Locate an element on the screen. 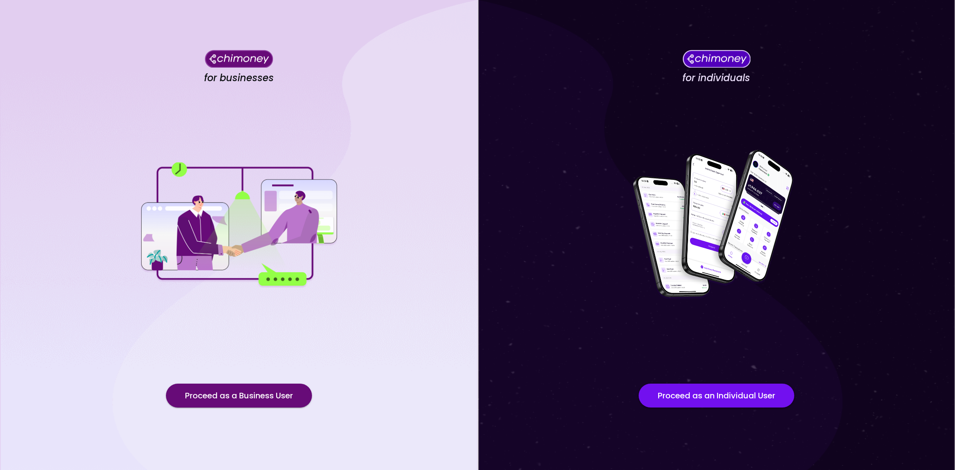 The height and width of the screenshot is (470, 955). img: Chimoney for businesses is located at coordinates (239, 59).